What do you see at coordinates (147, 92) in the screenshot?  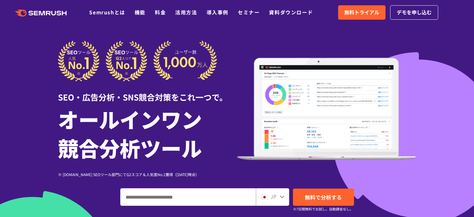 I see `div: SEO・広告分析・SNS競合対策をこれ一つで。` at bounding box center [147, 92].